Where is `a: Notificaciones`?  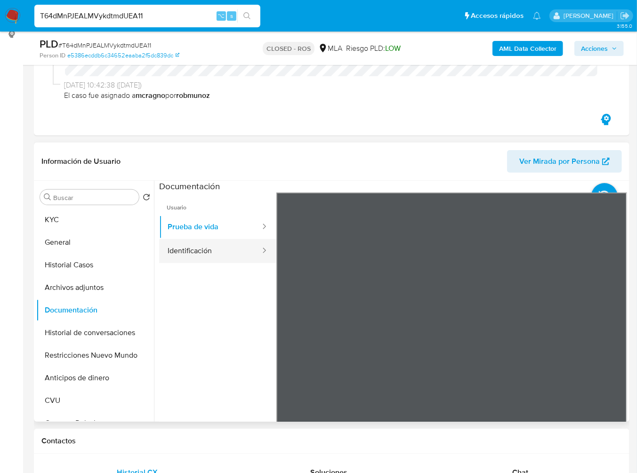
a: Notificaciones is located at coordinates (536, 16).